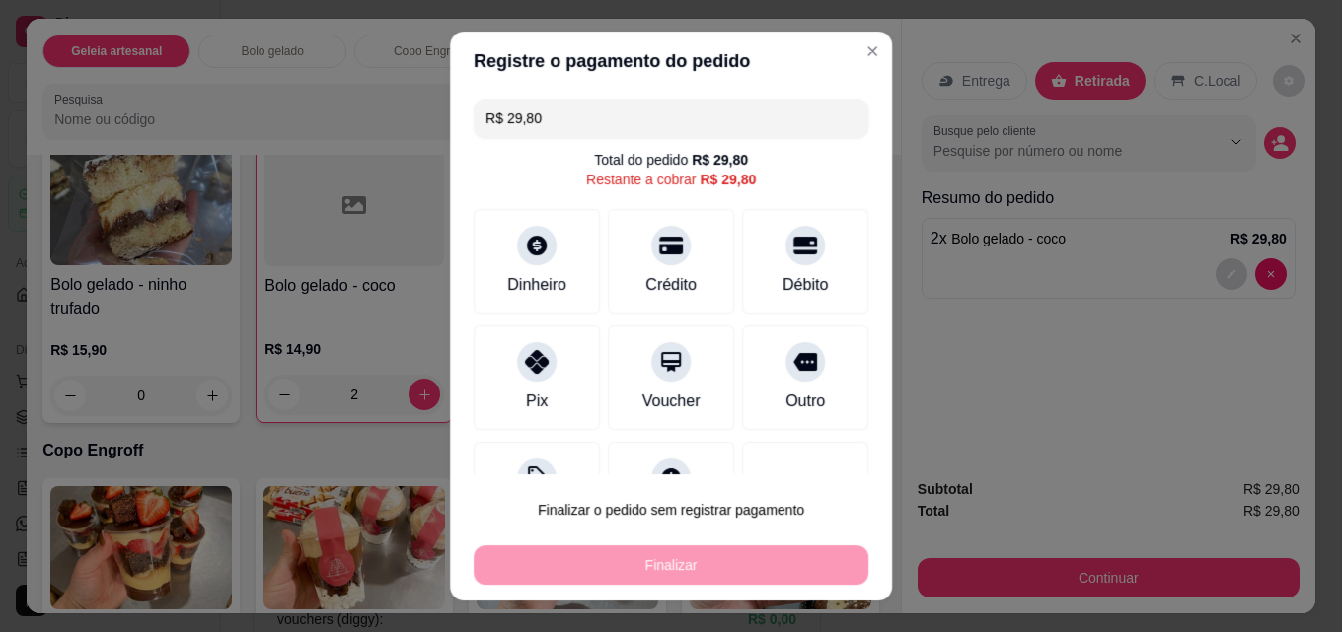 Image resolution: width=1342 pixels, height=632 pixels. Describe the element at coordinates (537, 285) in the screenshot. I see `div: Dinheiro` at that location.